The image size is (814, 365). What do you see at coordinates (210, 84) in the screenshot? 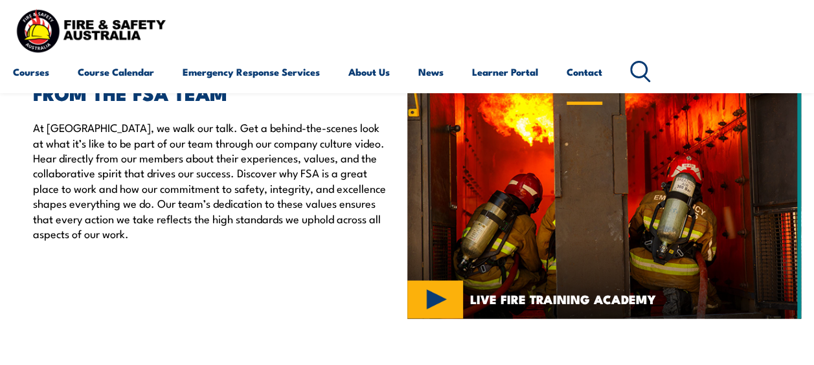
I see `h2: EXPERIENCE OUR CULTURE: HEAR FROM THE FSA TEAM` at bounding box center [210, 84].